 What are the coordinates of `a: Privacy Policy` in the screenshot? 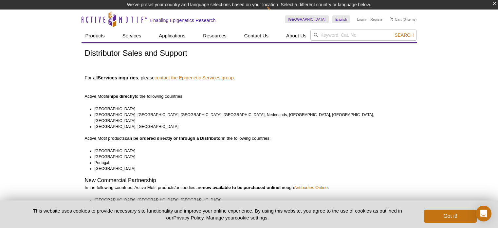 It's located at (188, 217).